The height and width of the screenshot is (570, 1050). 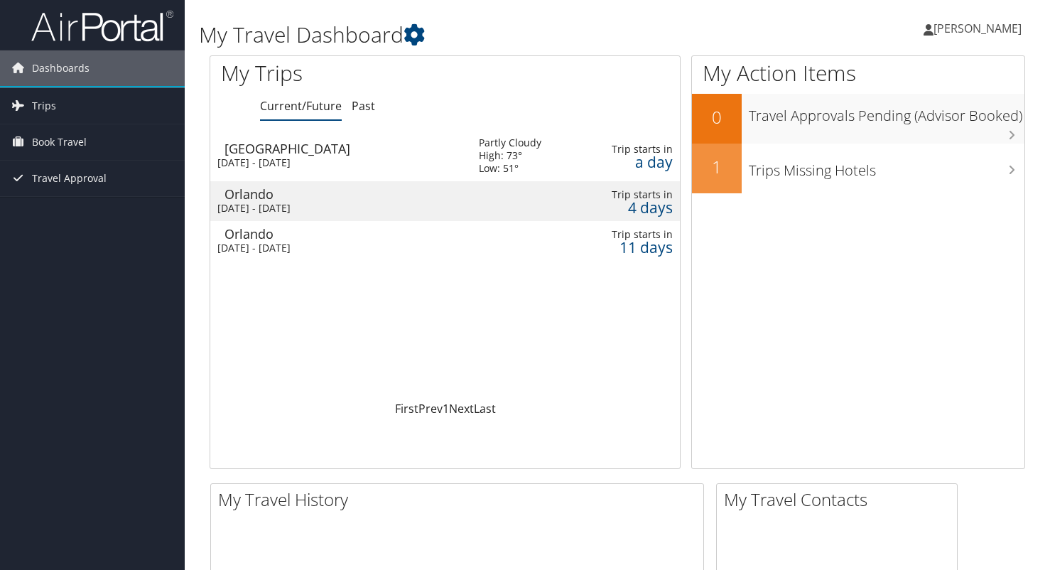 I want to click on h1: My Trips, so click(x=347, y=73).